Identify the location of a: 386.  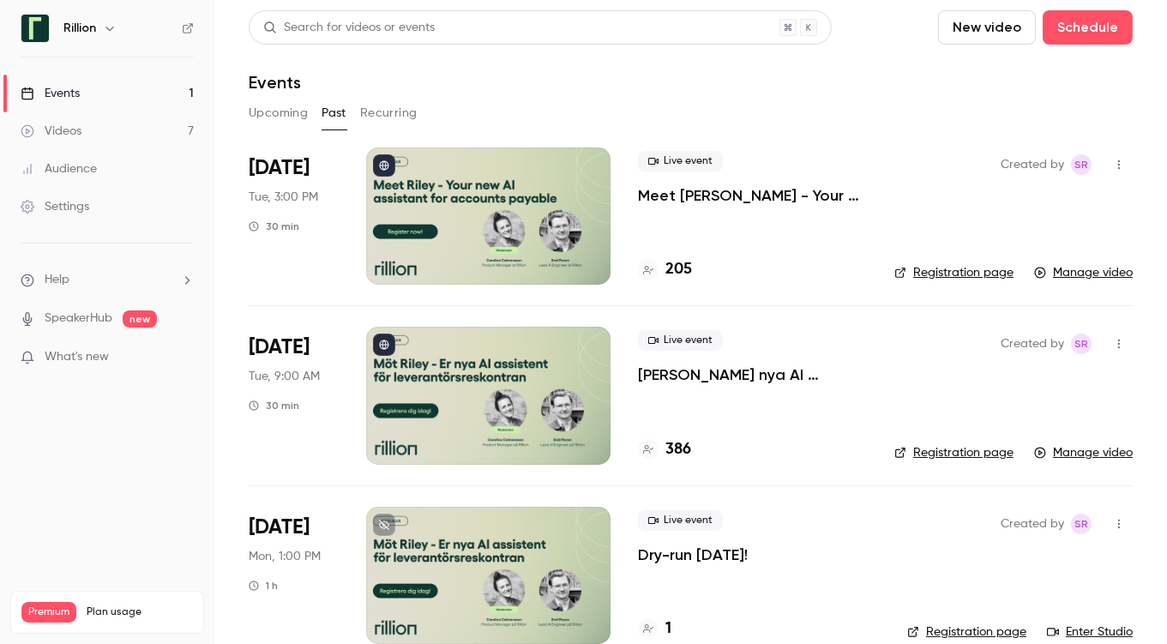
(665, 449).